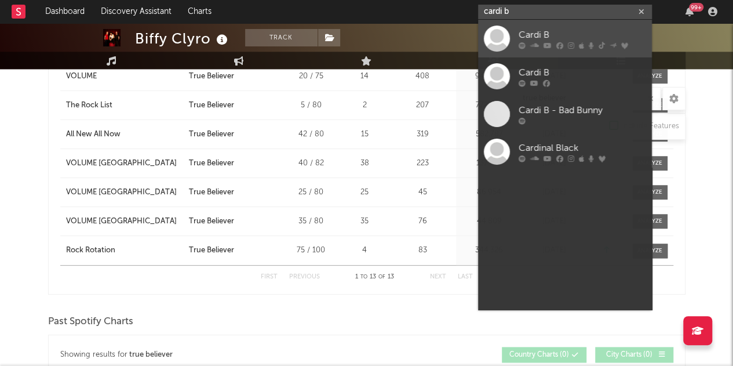 The width and height of the screenshot is (733, 366). What do you see at coordinates (364, 76) in the screenshot?
I see `div: 14` at bounding box center [364, 76].